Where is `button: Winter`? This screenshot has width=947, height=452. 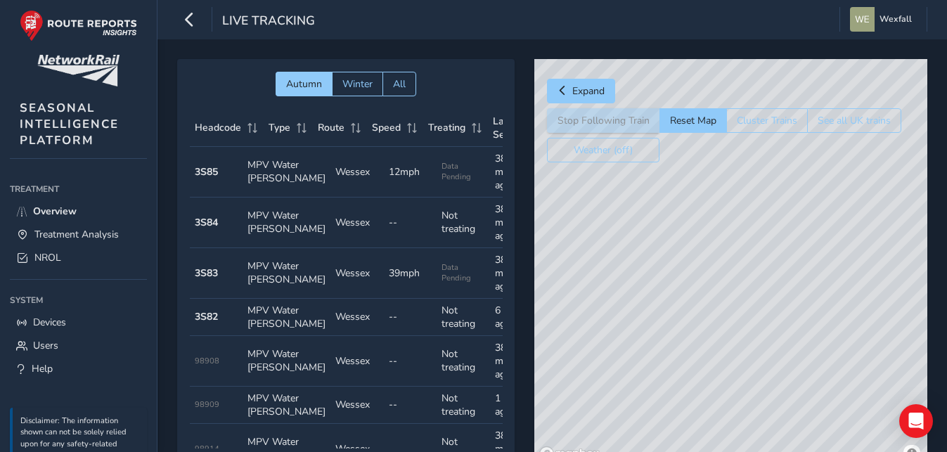
button: Winter is located at coordinates (357, 84).